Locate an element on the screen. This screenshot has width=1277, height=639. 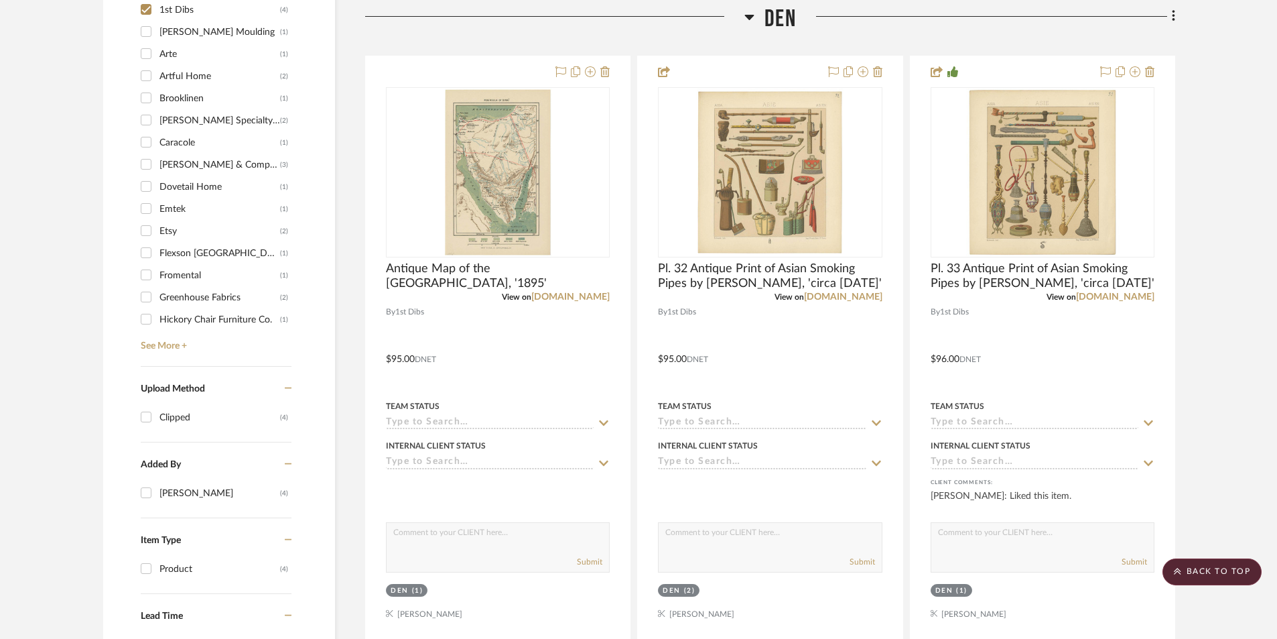
div: (3) is located at coordinates (284, 165).